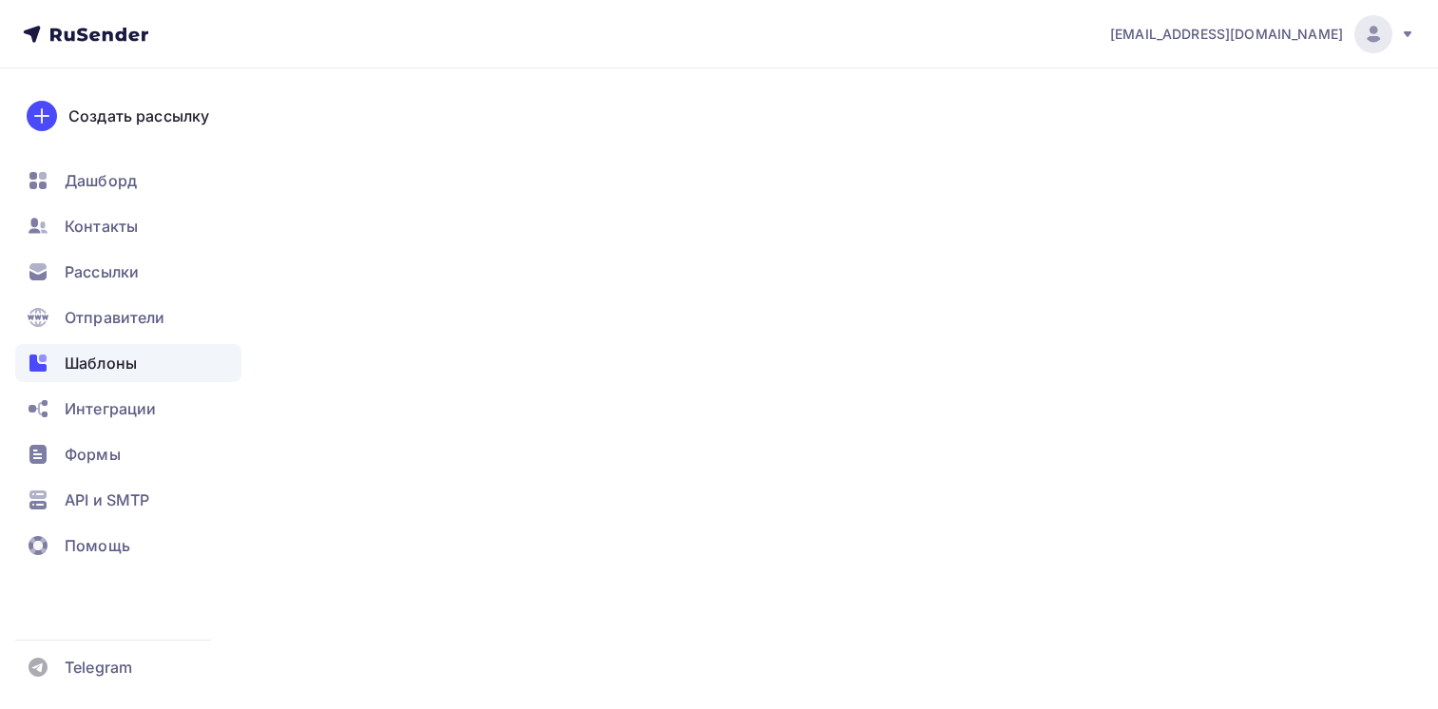  I want to click on span: Отправители, so click(115, 318).